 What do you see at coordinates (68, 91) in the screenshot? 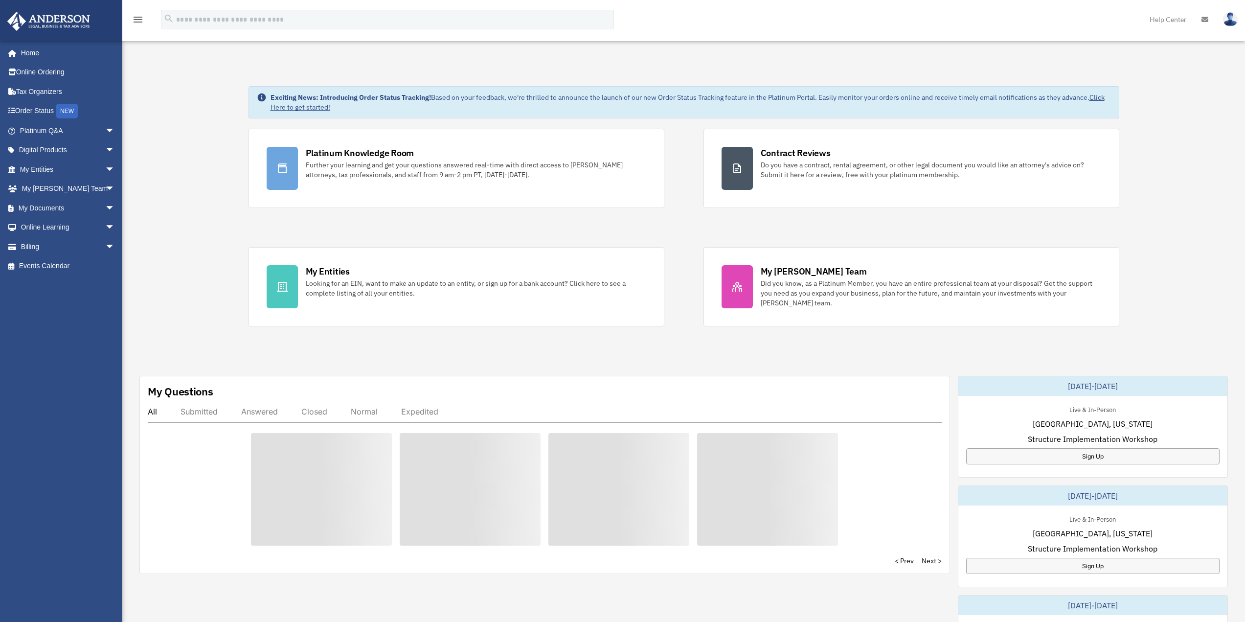
I see `a: Tax Organizers` at bounding box center [68, 91].